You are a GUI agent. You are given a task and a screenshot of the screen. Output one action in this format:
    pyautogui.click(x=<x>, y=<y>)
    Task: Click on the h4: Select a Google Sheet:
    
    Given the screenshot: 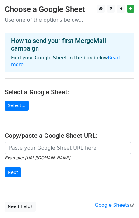 What is the action you would take?
    pyautogui.click(x=70, y=92)
    